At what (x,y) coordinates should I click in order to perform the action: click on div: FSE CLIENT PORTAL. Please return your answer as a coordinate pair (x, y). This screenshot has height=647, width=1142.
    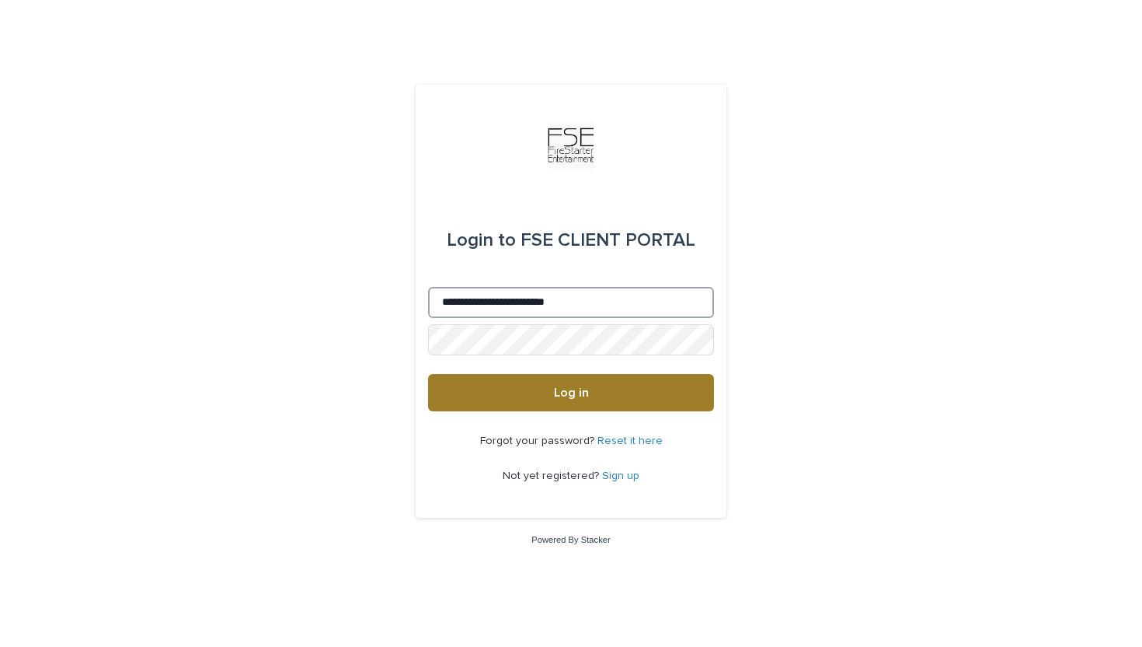
    Looking at the image, I should click on (571, 240).